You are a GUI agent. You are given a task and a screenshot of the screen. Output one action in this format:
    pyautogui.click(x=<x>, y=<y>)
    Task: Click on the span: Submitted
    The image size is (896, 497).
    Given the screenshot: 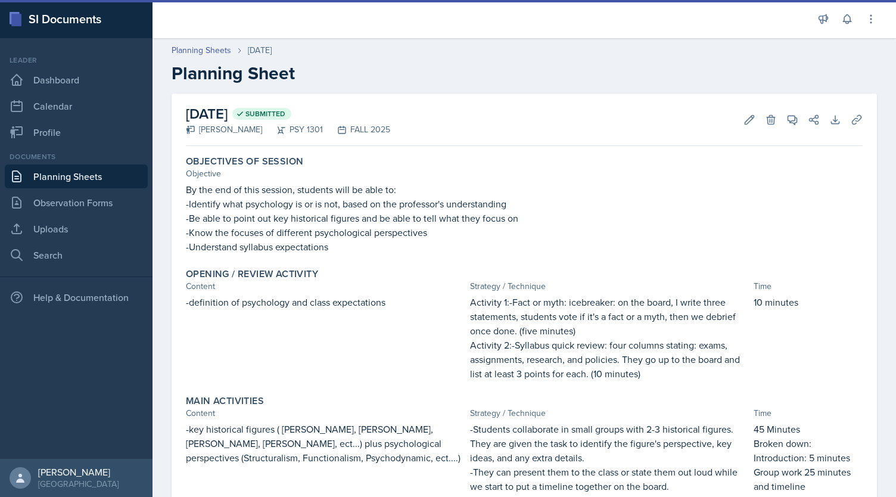 What is the action you would take?
    pyautogui.click(x=265, y=114)
    